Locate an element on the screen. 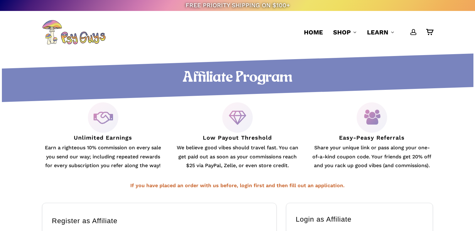 This screenshot has height=231, width=475. h2: Login as Affiliate is located at coordinates (356, 220).